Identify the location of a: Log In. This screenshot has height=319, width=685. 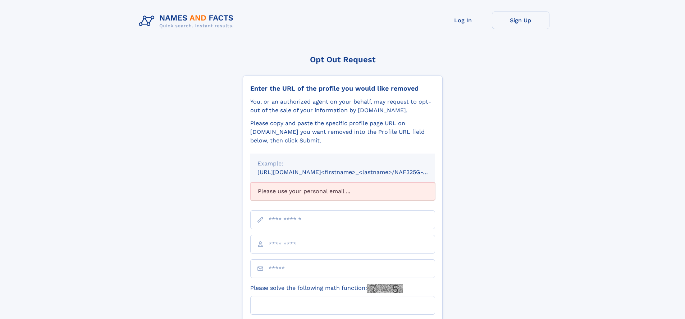
(463, 20).